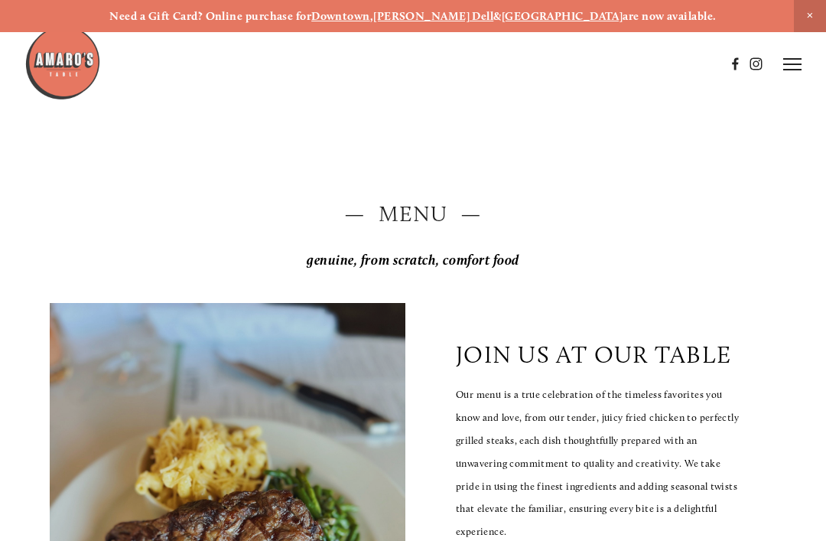 This screenshot has height=541, width=826. Describe the element at coordinates (669, 16) in the screenshot. I see `strong: are now available.` at that location.